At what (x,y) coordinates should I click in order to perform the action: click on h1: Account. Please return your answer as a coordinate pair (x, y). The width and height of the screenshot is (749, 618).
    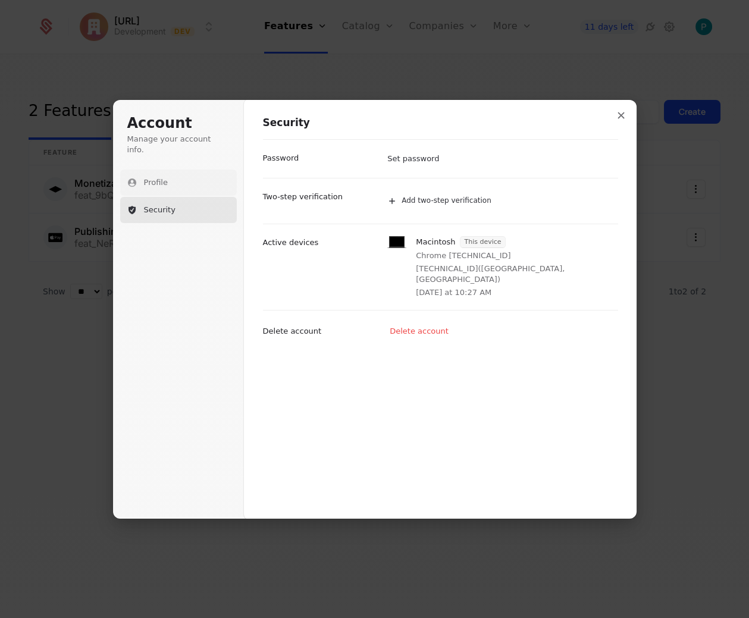
    Looking at the image, I should click on (179, 124).